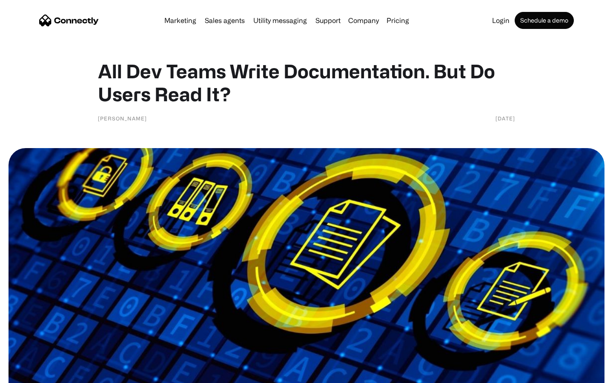 The image size is (613, 383). What do you see at coordinates (306, 83) in the screenshot?
I see `h1: All Dev Teams Write Documentation. But Do Users Read It?` at bounding box center [306, 83].